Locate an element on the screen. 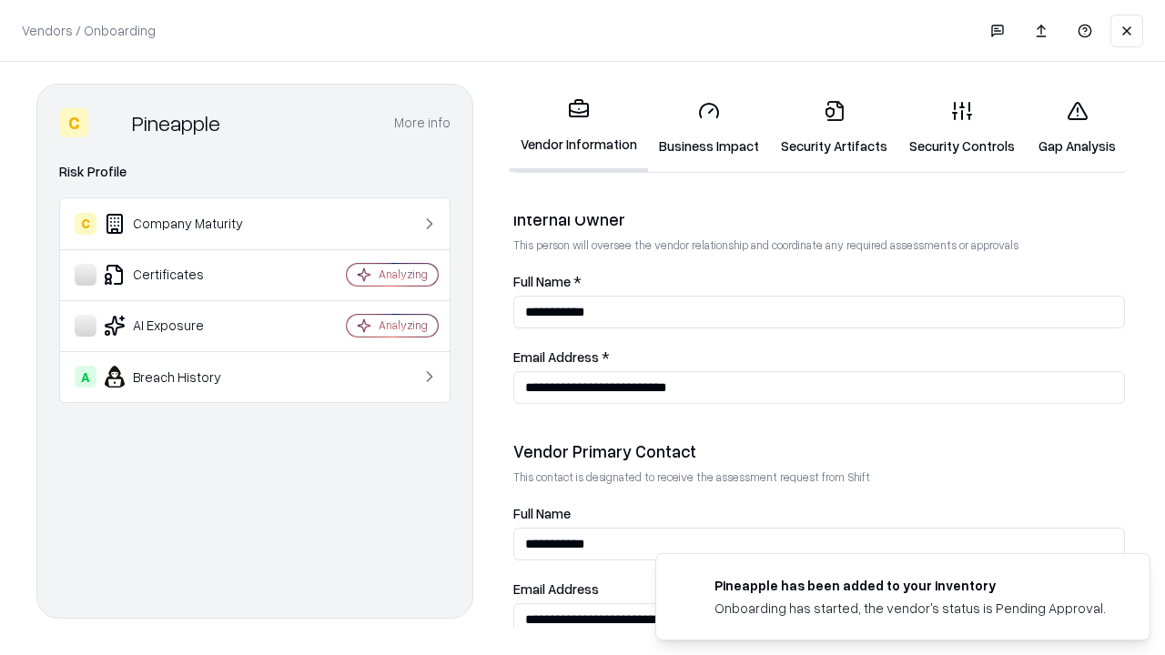 The width and height of the screenshot is (1165, 655). label: Full Name is located at coordinates (819, 513).